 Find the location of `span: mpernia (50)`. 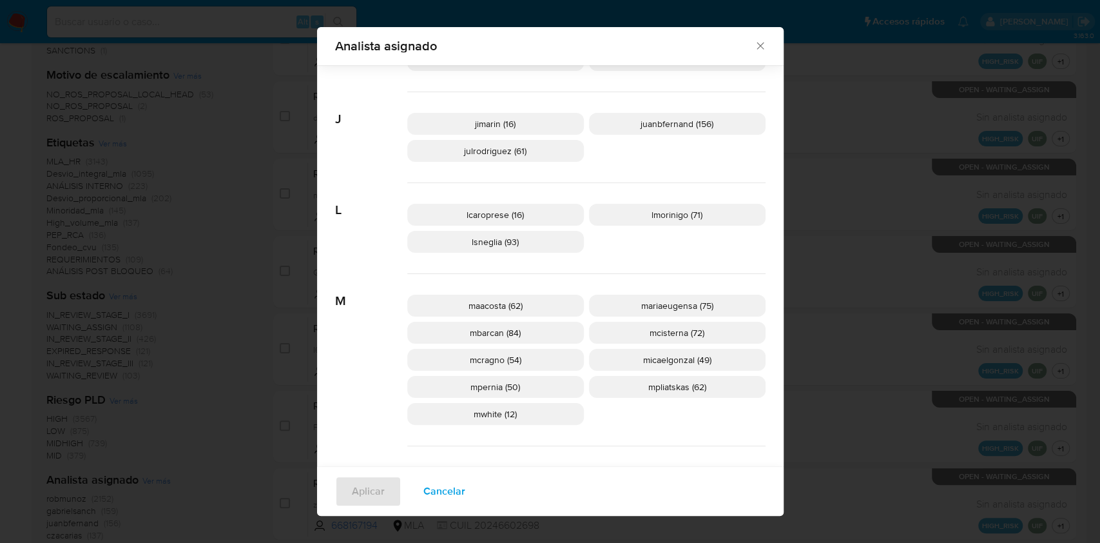

span: mpernia (50) is located at coordinates (495, 387).